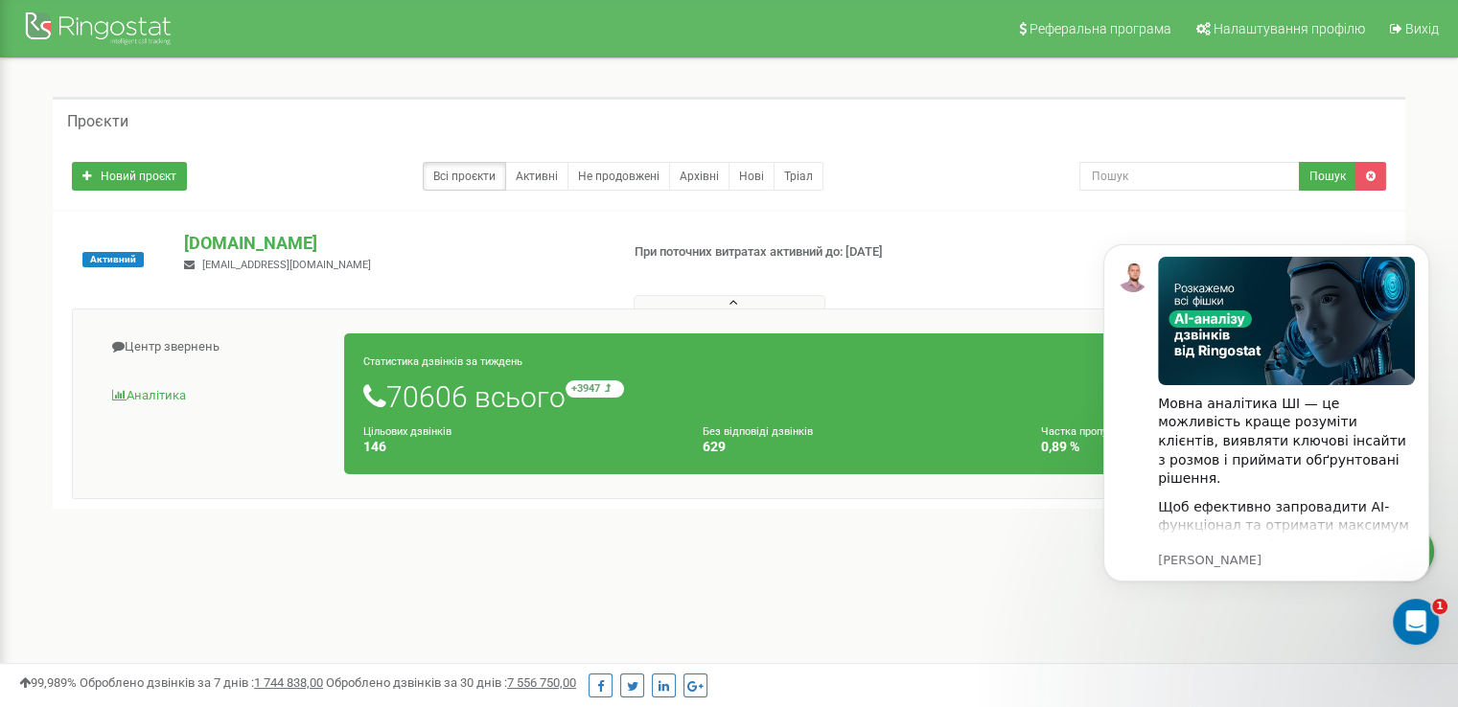  I want to click on u: 1 744 838,00, so click(289, 682).